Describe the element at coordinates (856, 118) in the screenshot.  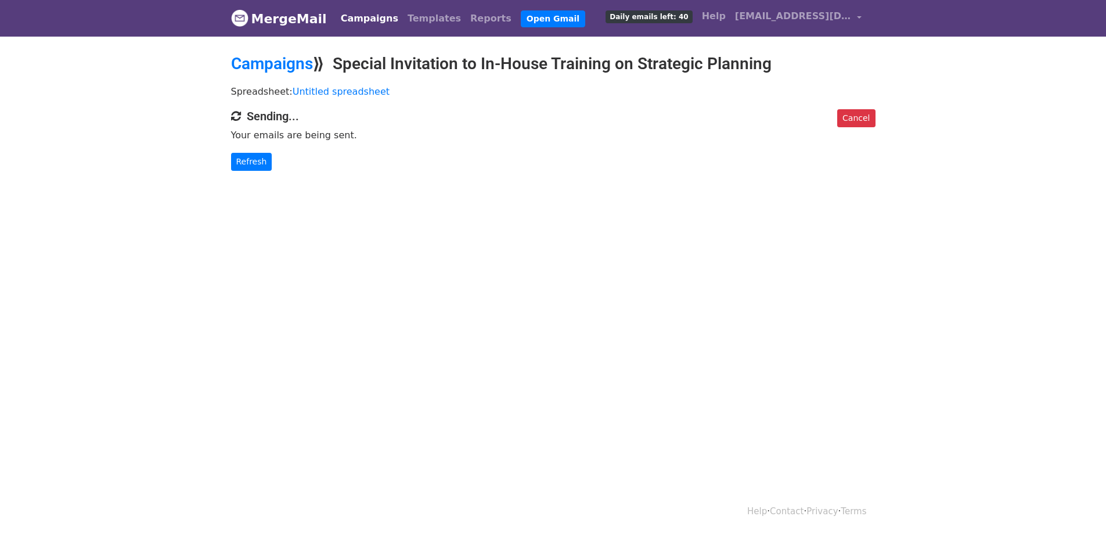
I see `a: Cancel` at that location.